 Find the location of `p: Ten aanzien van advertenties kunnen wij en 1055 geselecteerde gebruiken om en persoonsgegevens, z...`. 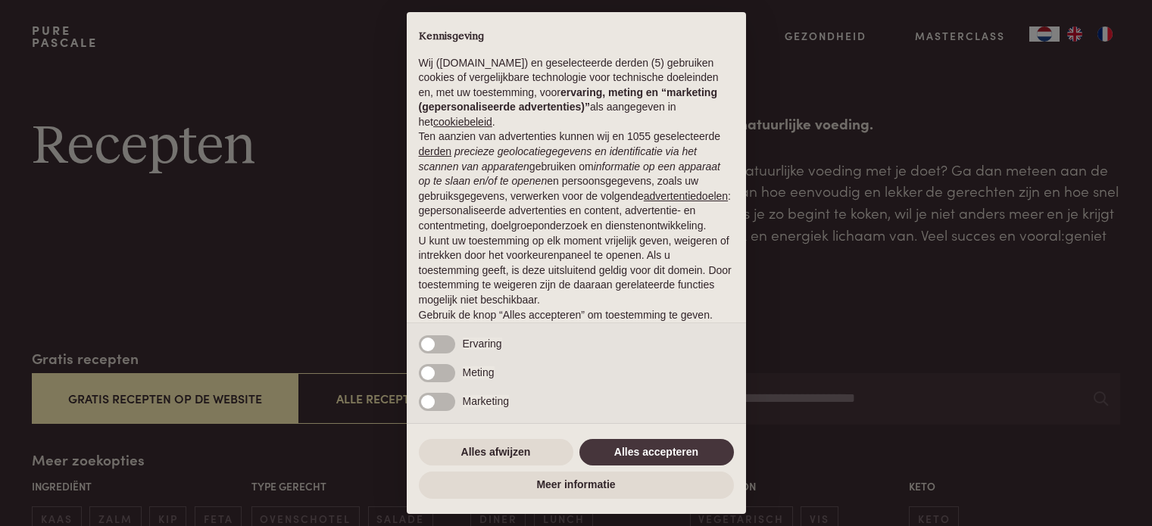

p: Ten aanzien van advertenties kunnen wij en 1055 geselecteerde gebruiken om en persoonsgegevens, z... is located at coordinates (576, 181).